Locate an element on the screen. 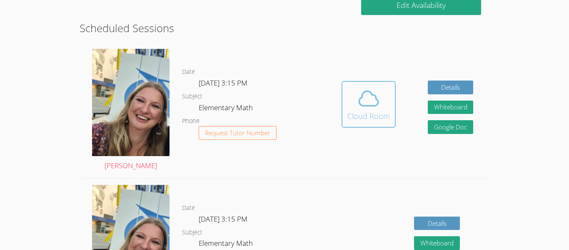 Image resolution: width=569 pixels, height=250 pixels. button: Cloud Room is located at coordinates (369, 104).